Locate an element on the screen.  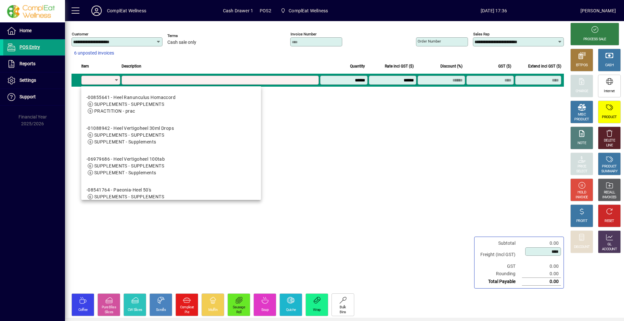
div: GL is located at coordinates (609, 245).